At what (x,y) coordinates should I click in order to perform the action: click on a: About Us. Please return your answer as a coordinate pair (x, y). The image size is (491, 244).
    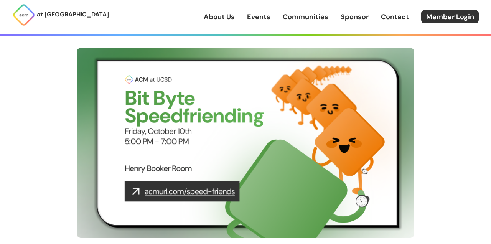
    Looking at the image, I should click on (219, 17).